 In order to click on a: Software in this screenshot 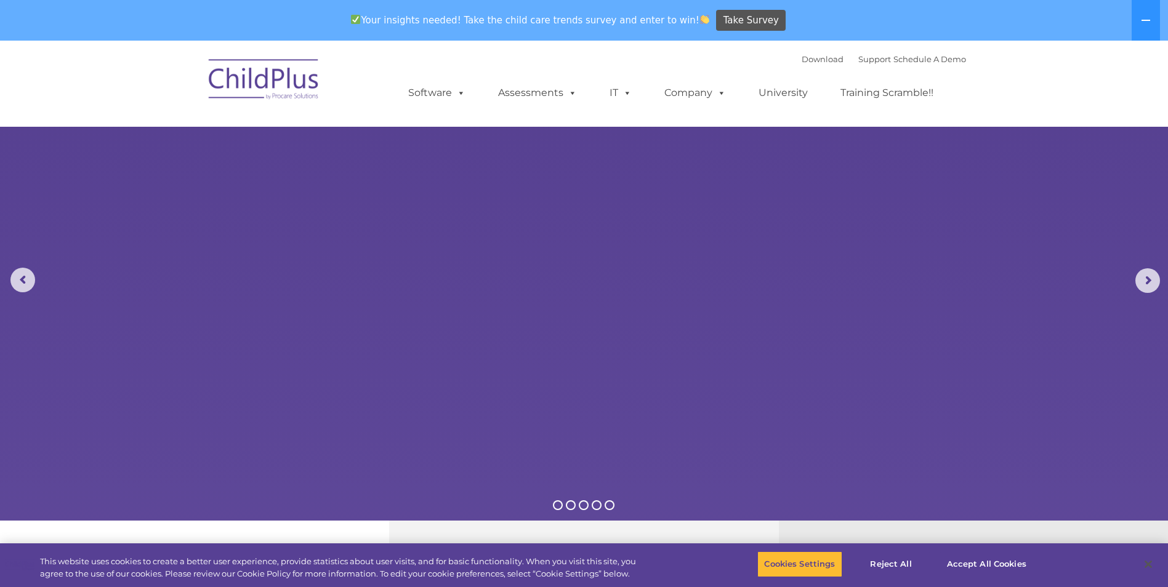, I will do `click(436, 93)`.